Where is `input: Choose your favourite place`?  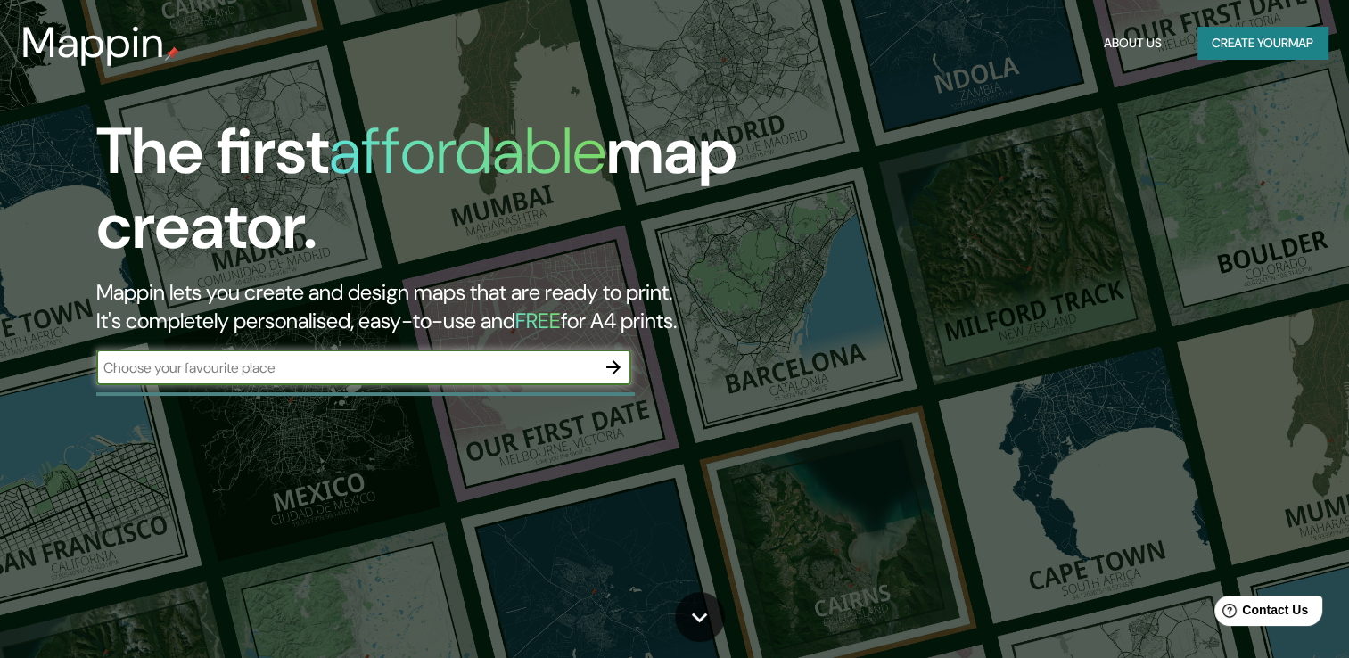
input: Choose your favourite place is located at coordinates (346, 367).